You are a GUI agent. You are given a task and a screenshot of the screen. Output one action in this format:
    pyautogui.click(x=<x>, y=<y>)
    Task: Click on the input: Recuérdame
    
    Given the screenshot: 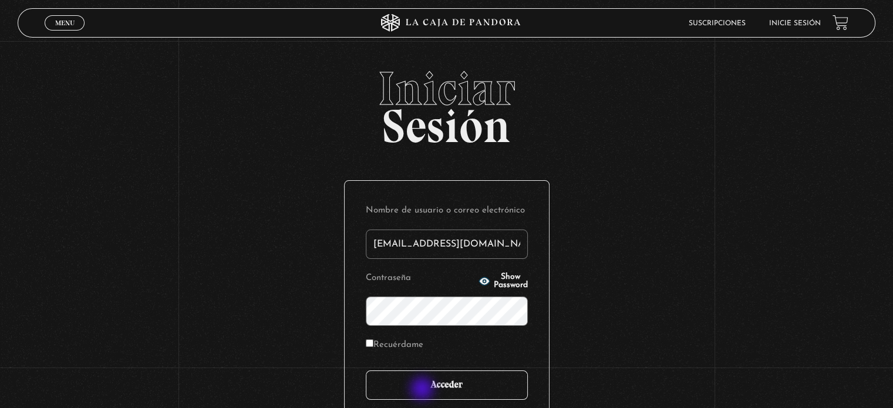 What is the action you would take?
    pyautogui.click(x=369, y=343)
    